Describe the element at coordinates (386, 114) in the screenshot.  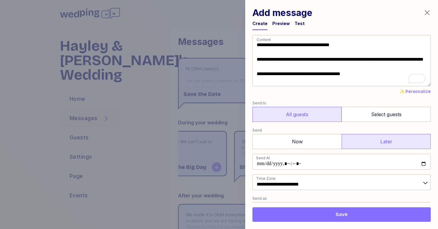
I see `label: Select guests` at that location.